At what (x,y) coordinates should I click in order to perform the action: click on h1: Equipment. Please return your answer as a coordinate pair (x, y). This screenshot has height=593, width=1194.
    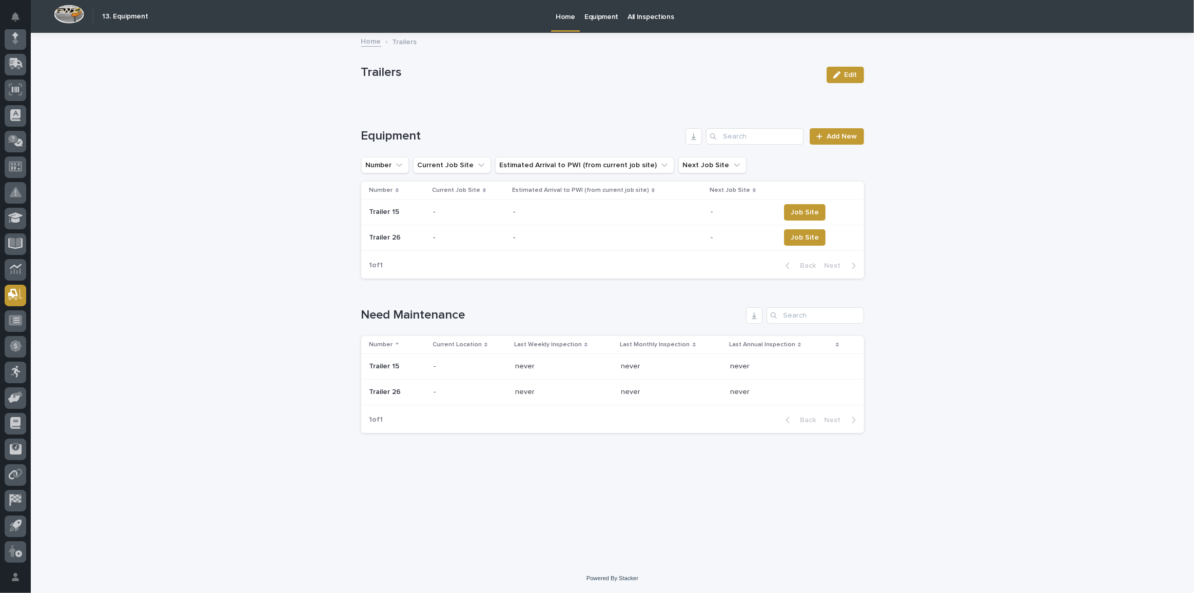
    Looking at the image, I should click on (521, 136).